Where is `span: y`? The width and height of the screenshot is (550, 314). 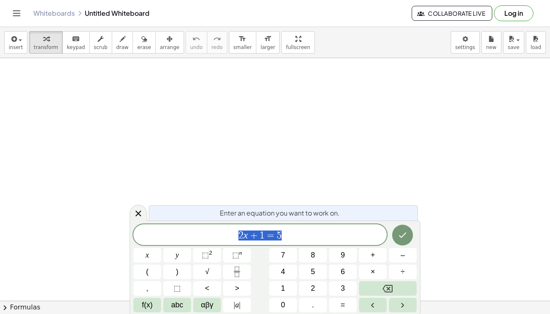 span: y is located at coordinates (177, 255).